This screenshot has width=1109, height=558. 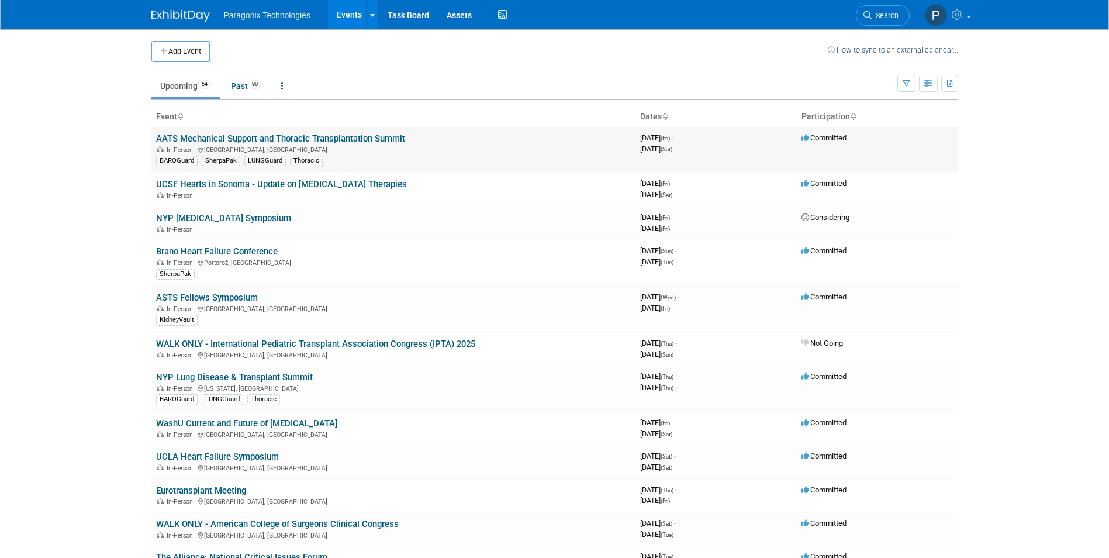 What do you see at coordinates (667, 354) in the screenshot?
I see `span: (Sun)` at bounding box center [667, 354].